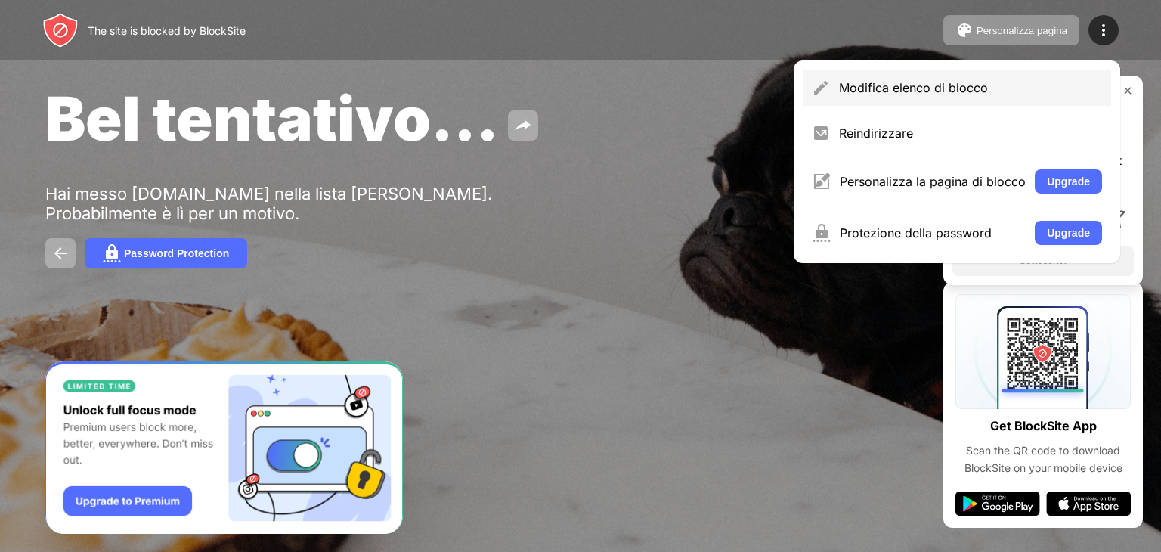 Image resolution: width=1161 pixels, height=552 pixels. Describe the element at coordinates (1043, 351) in the screenshot. I see `img: qrcode.svg` at that location.